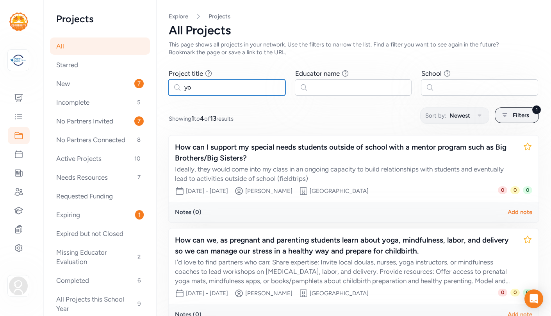 This screenshot has height=316, width=551. I want to click on a: Explore, so click(178, 16).